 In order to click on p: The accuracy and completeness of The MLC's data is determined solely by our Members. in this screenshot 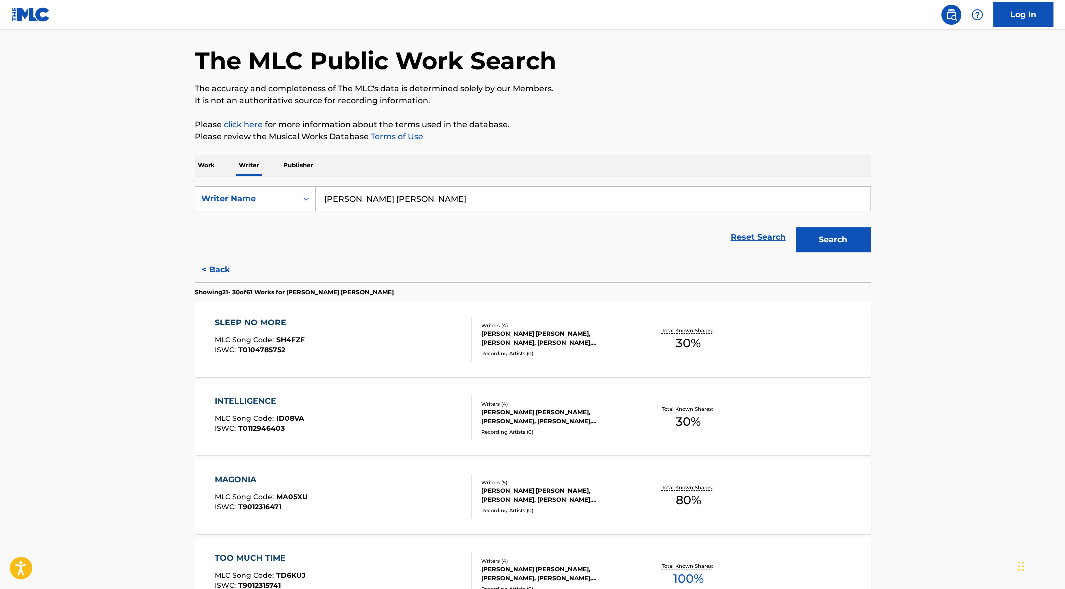, I will do `click(533, 89)`.